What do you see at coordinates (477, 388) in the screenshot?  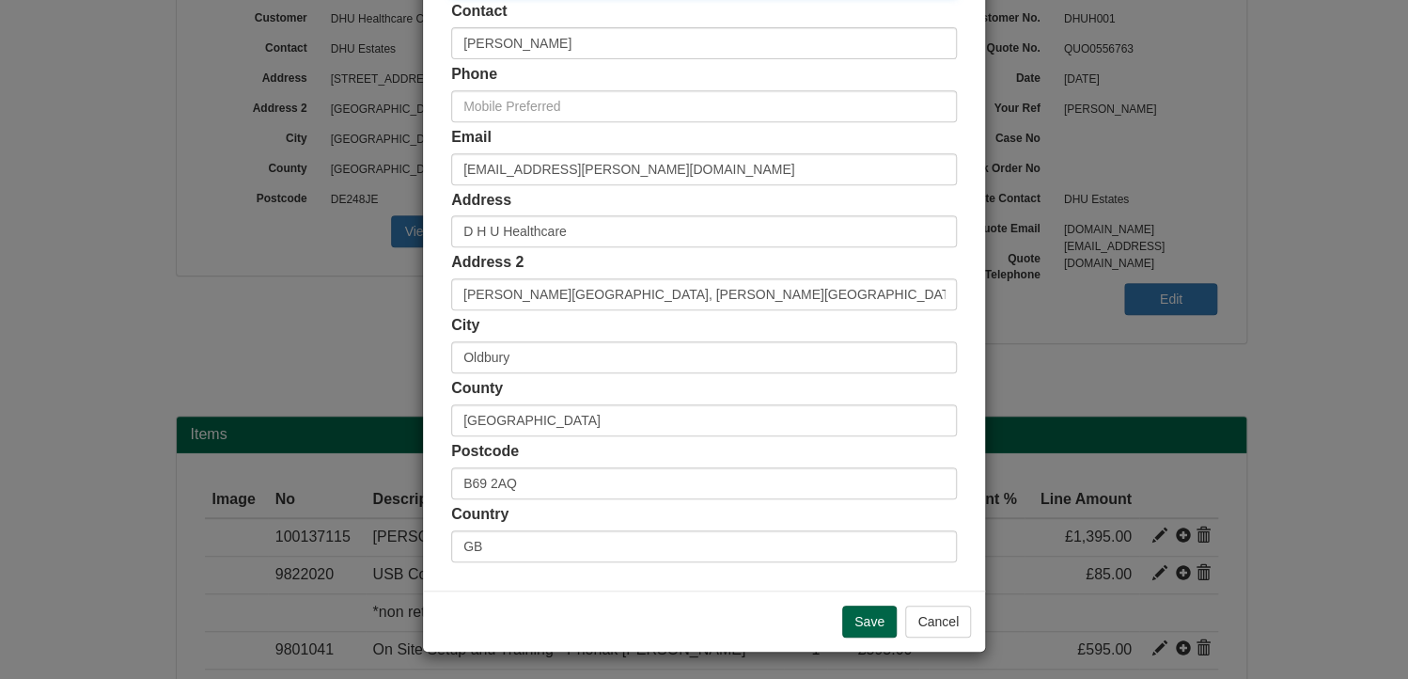 I see `label: County` at bounding box center [477, 388].